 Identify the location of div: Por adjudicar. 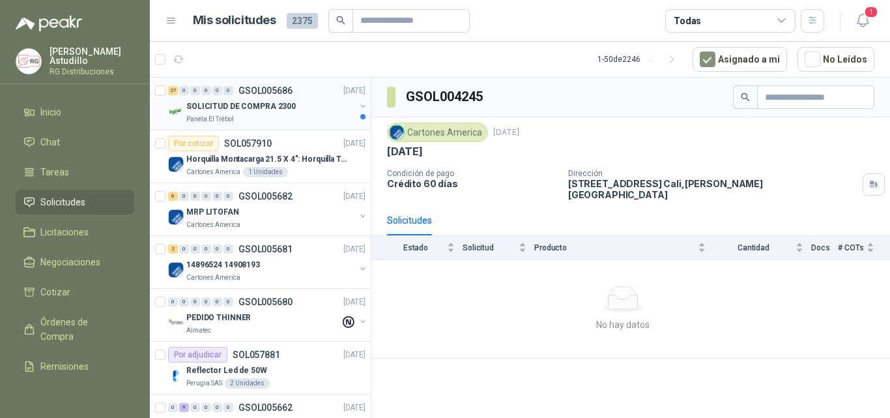
(198, 355).